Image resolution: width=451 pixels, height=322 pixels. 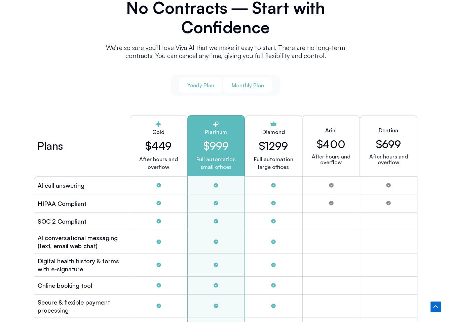 I want to click on h2: Al conversational messaging (text, email web chat), so click(x=82, y=242).